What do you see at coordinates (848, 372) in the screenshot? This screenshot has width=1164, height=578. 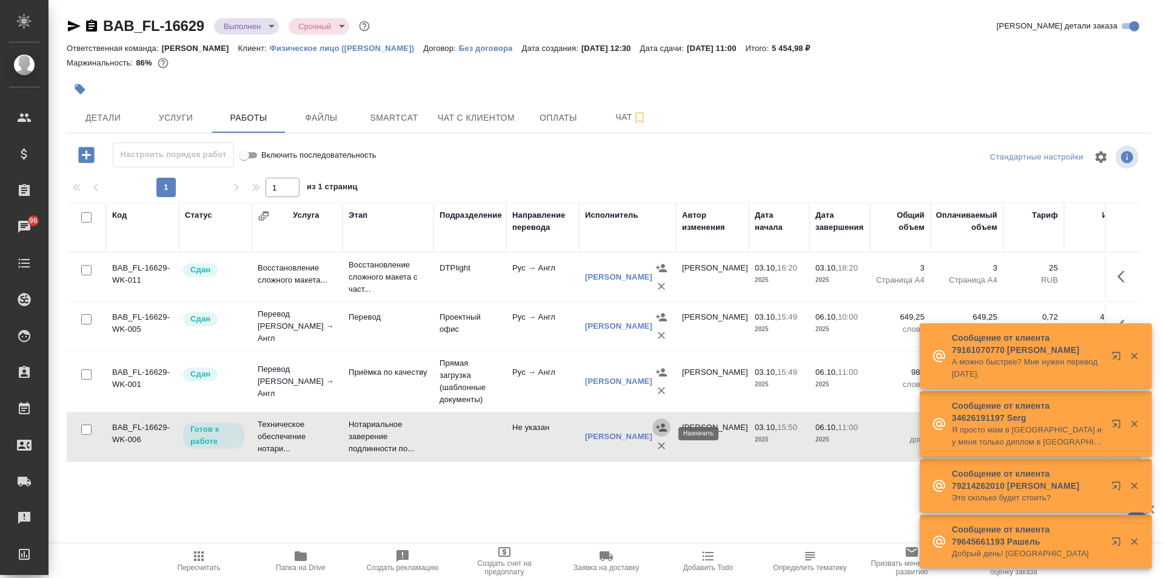 I see `p: 11:00` at bounding box center [848, 372].